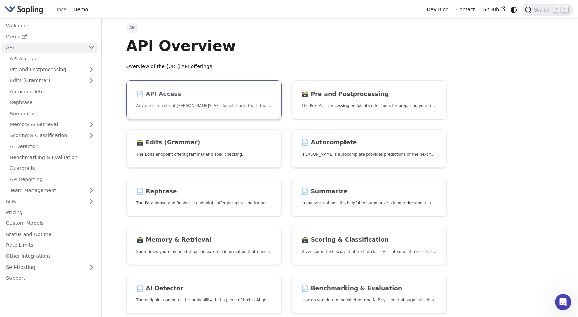  Describe the element at coordinates (52, 113) in the screenshot. I see `a: Summarize` at that location.